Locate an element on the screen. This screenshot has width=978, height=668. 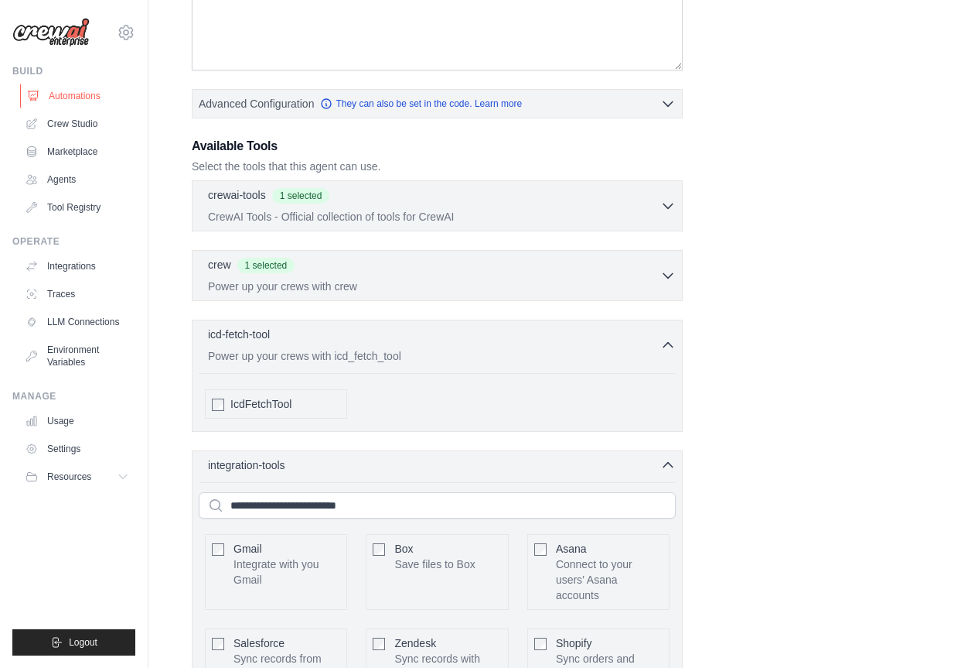
a: Traces is located at coordinates (77, 294).